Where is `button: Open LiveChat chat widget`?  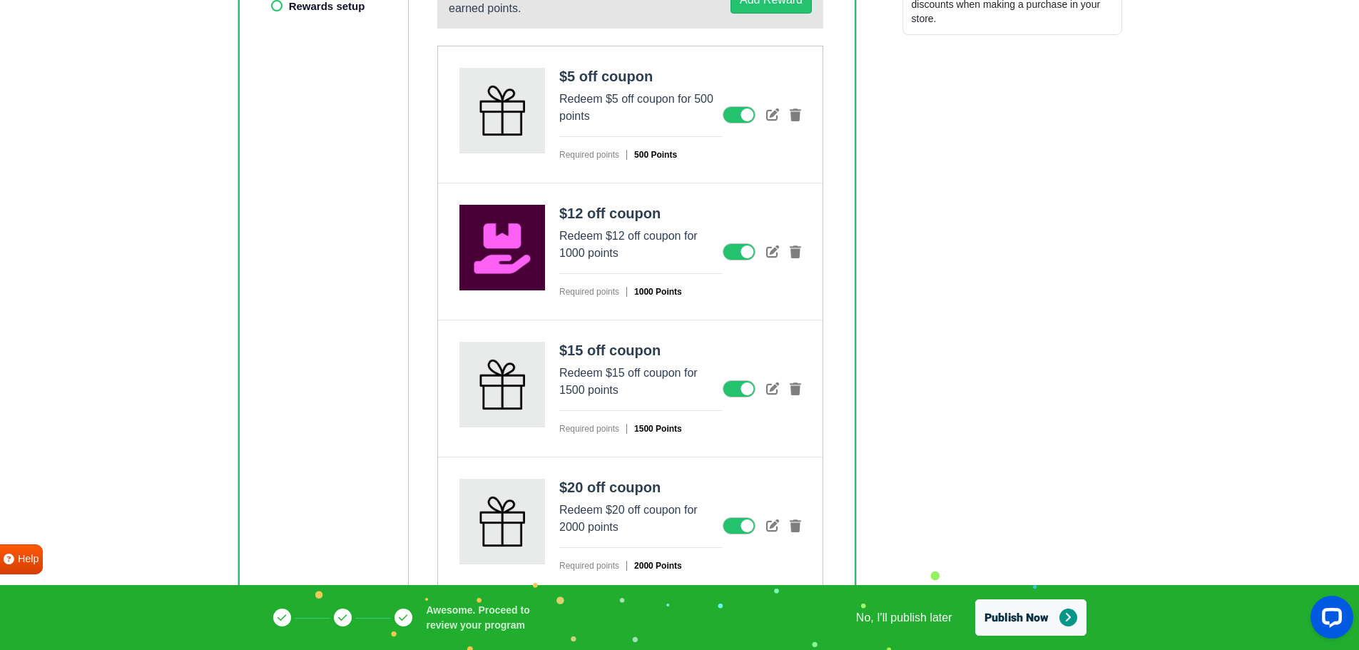
button: Open LiveChat chat widget is located at coordinates (33, 27).